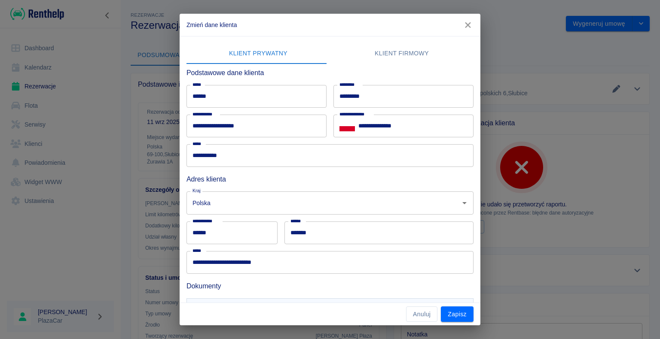  Describe the element at coordinates (330, 54) in the screenshot. I see `div: lab API tabs example` at that location.